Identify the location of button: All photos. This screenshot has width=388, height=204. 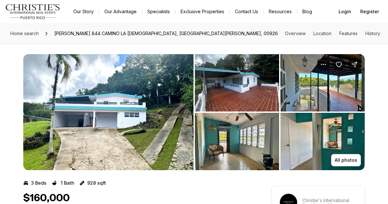
(346, 160).